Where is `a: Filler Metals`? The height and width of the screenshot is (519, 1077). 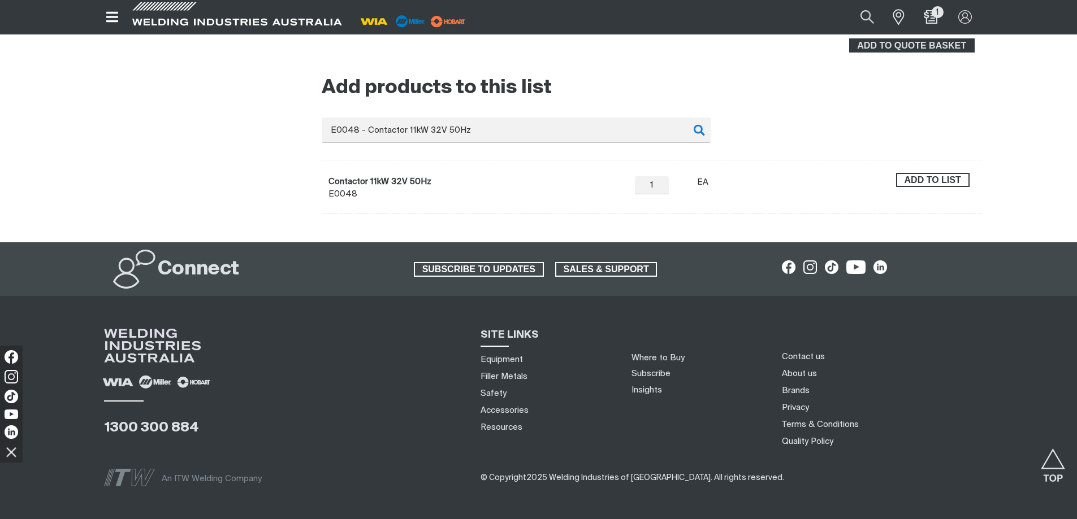 a: Filler Metals is located at coordinates (504, 376).